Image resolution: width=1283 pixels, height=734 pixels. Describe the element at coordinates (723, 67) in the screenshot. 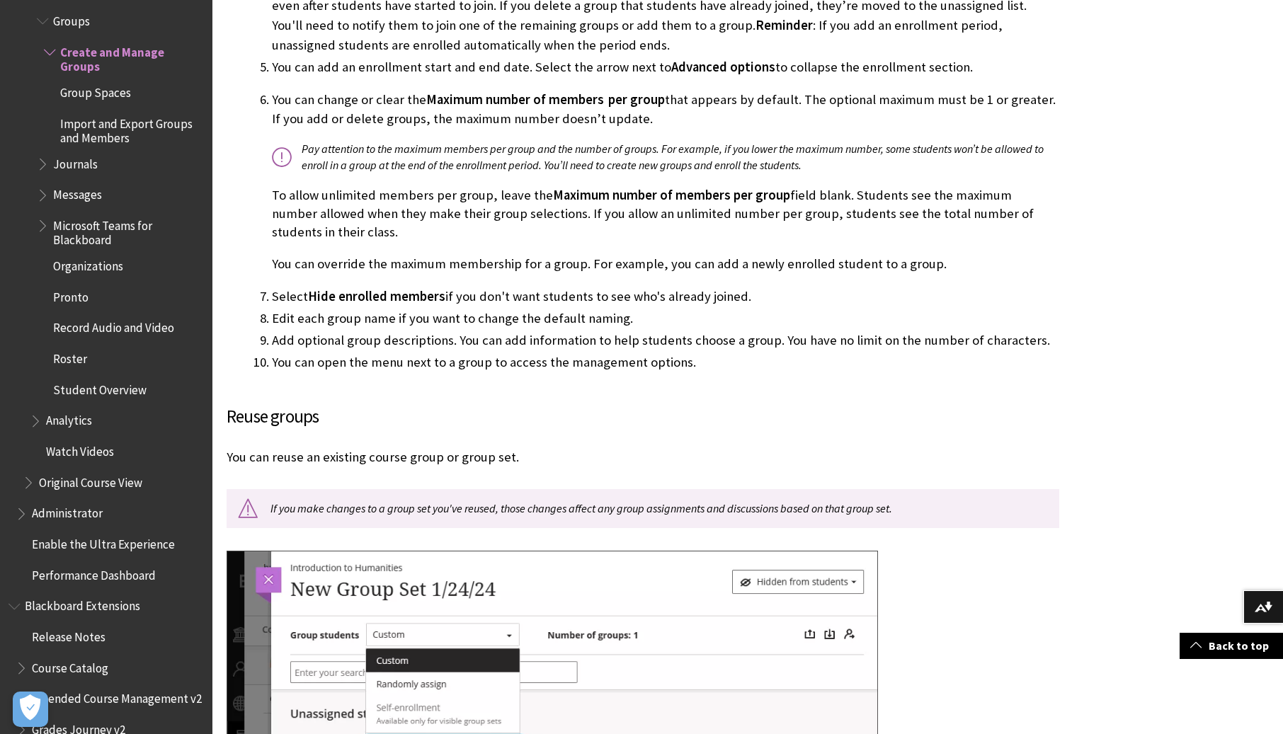

I see `span: Advanced options` at that location.